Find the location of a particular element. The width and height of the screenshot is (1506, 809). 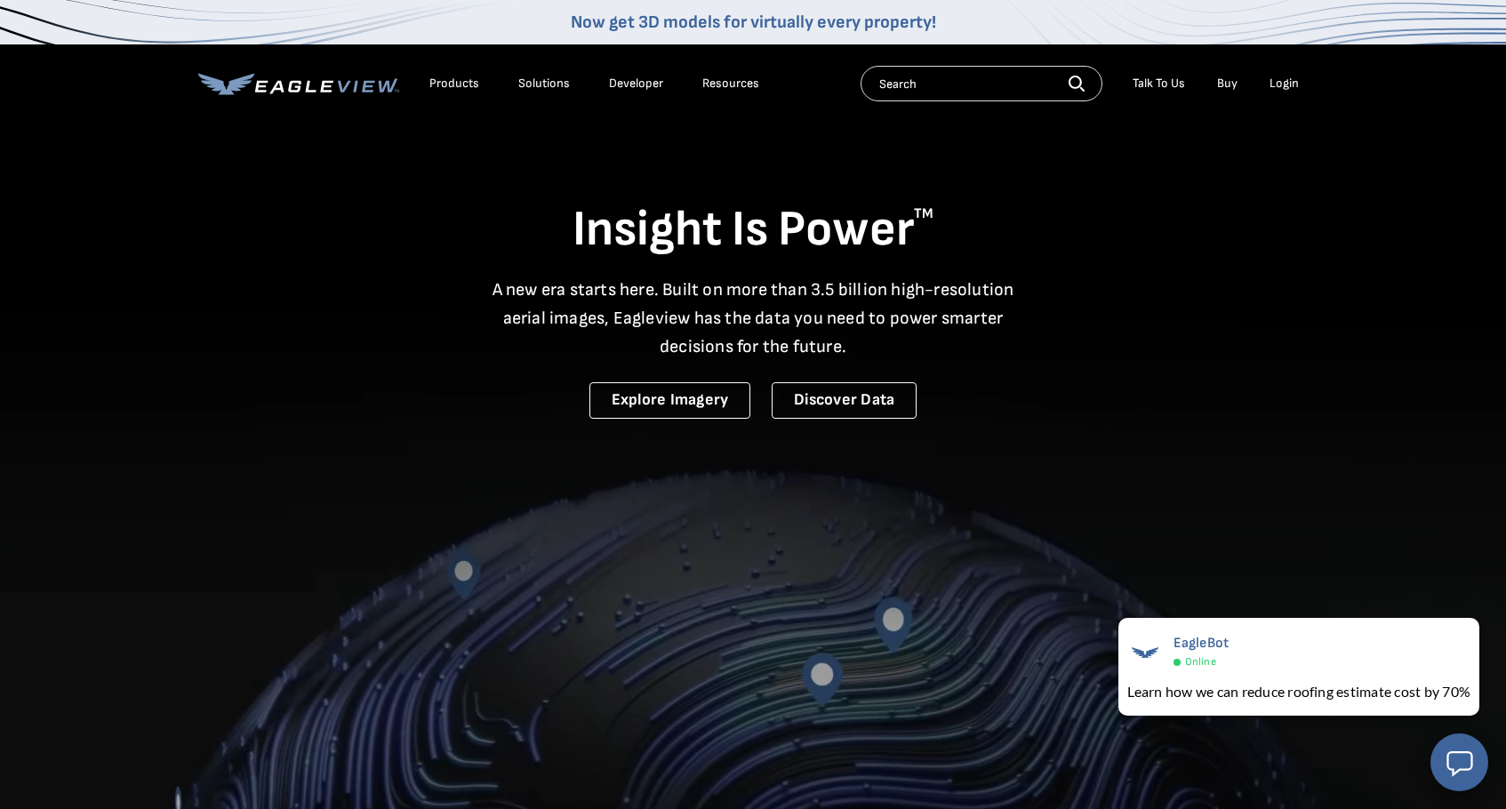

a: Buy is located at coordinates (1227, 84).